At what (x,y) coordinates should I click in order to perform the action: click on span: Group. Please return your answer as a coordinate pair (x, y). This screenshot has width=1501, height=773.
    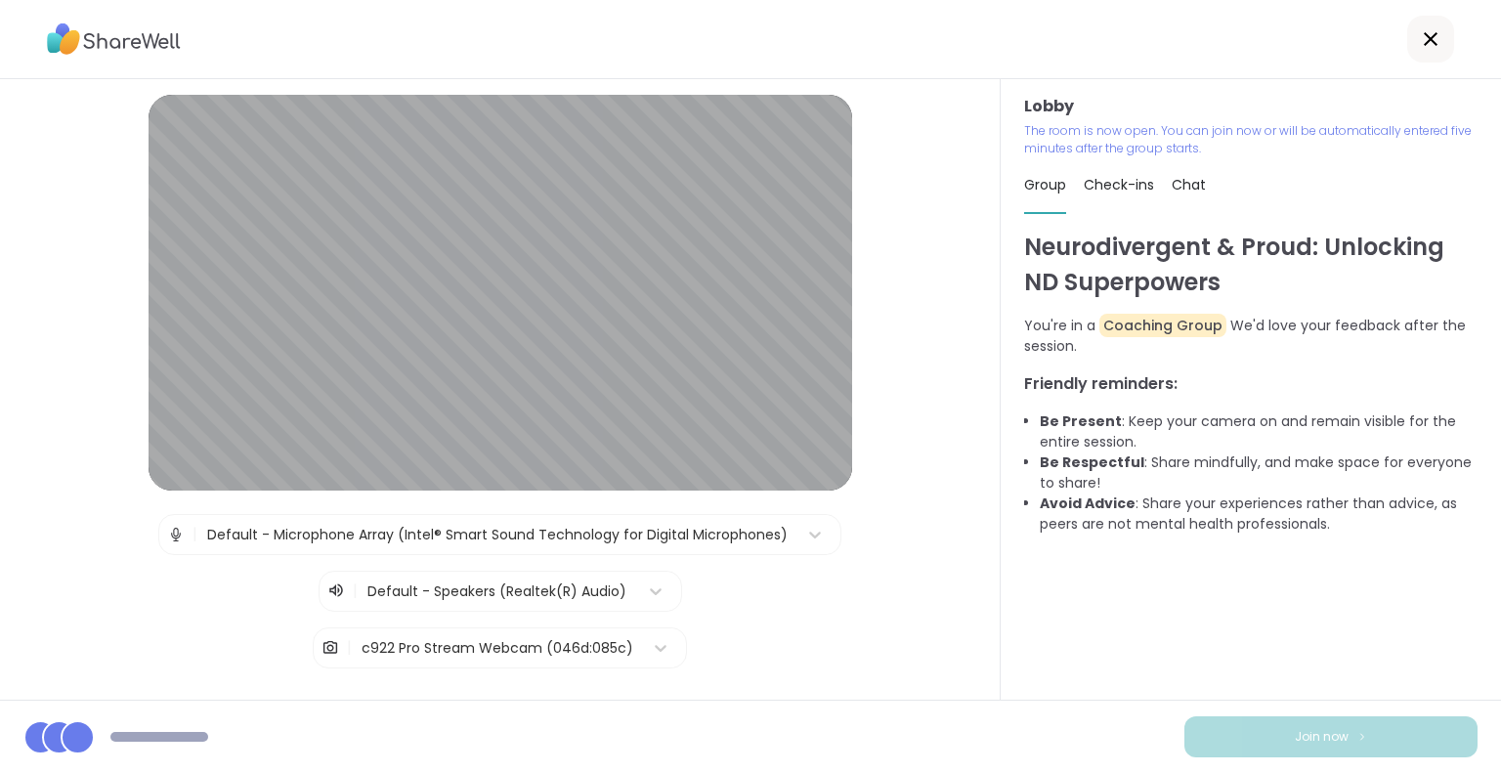
    Looking at the image, I should click on (1044, 185).